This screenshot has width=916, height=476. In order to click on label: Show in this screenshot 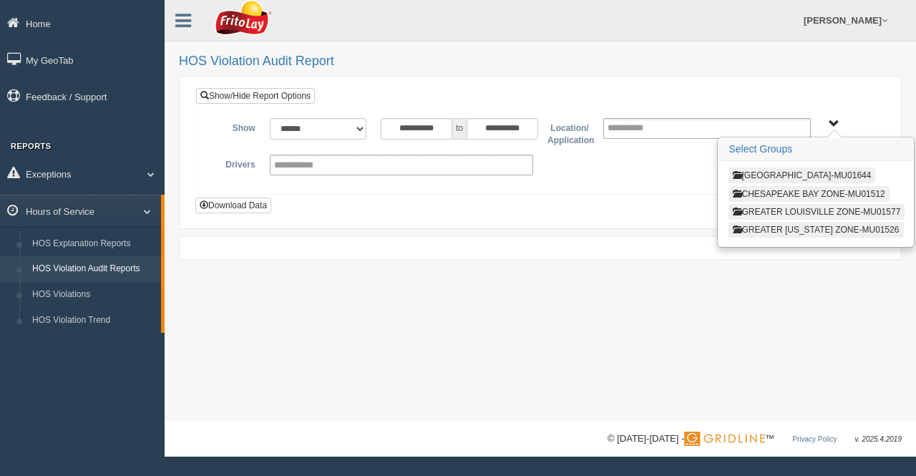, I will do `click(235, 127)`.